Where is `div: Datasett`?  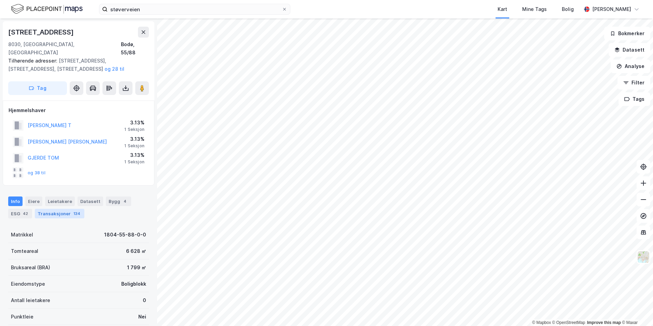 div: Datasett is located at coordinates (90, 201).